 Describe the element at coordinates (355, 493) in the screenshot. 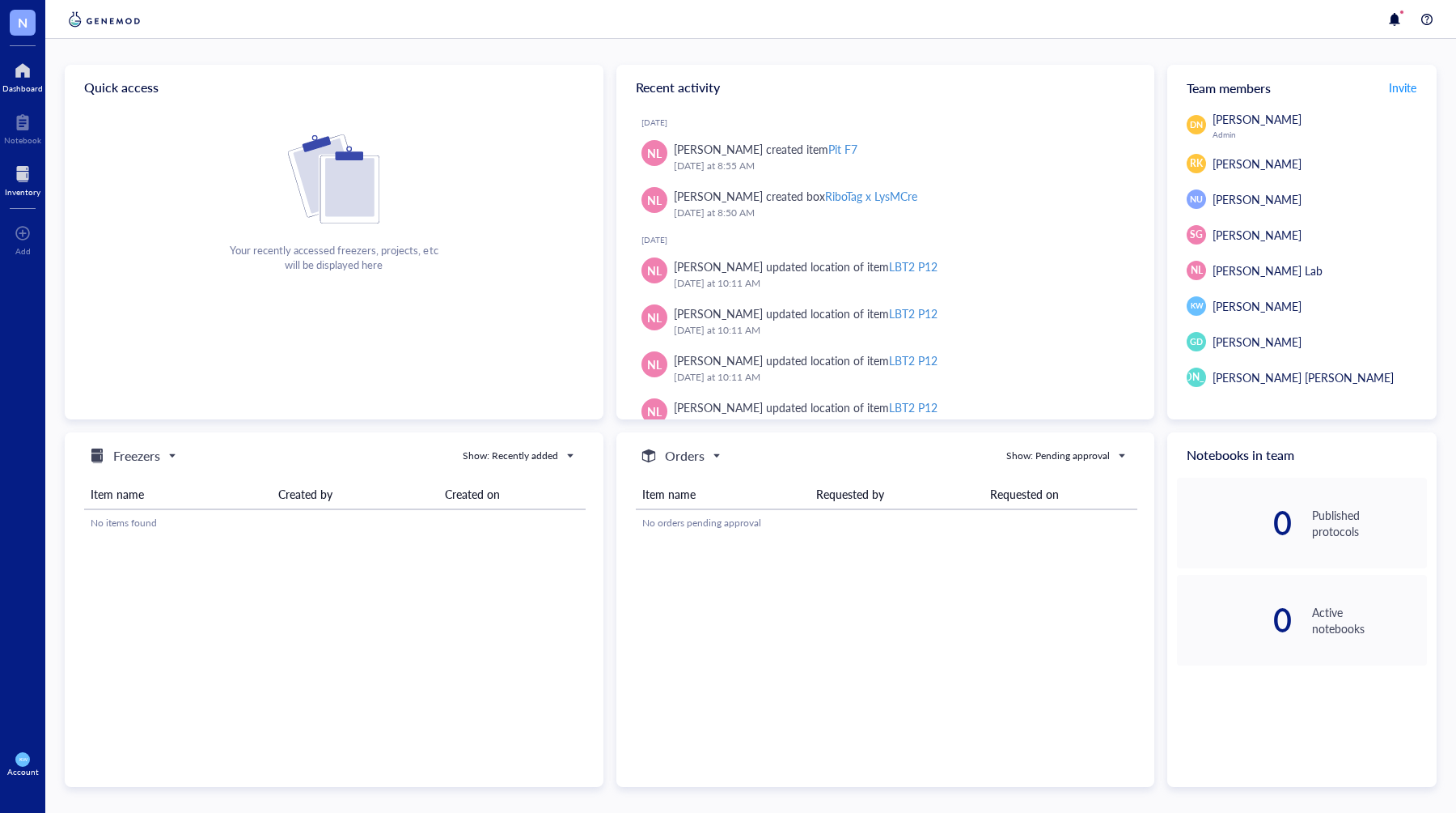

I see `th: Created by` at that location.